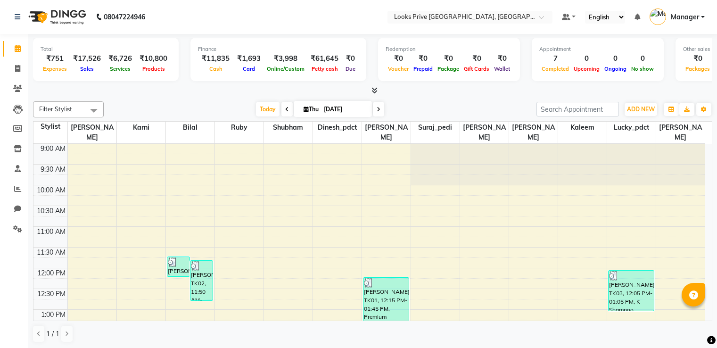  What do you see at coordinates (154, 69) in the screenshot?
I see `span: Products` at bounding box center [154, 69].